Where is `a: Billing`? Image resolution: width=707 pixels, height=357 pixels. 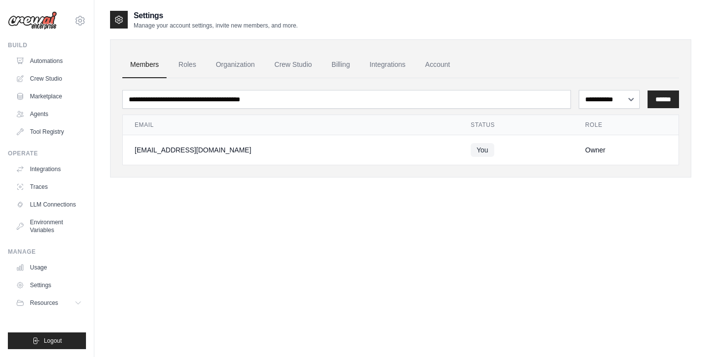 a: Billing is located at coordinates (341, 65).